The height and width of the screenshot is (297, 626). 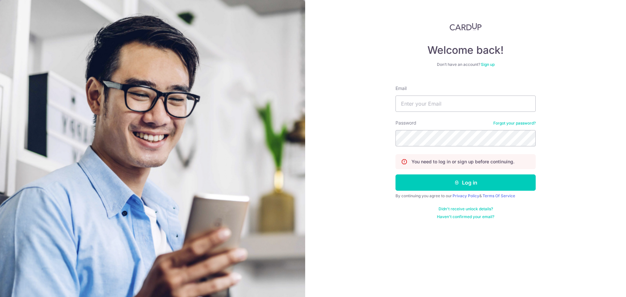 What do you see at coordinates (465, 183) in the screenshot?
I see `button: Log in` at bounding box center [465, 183].